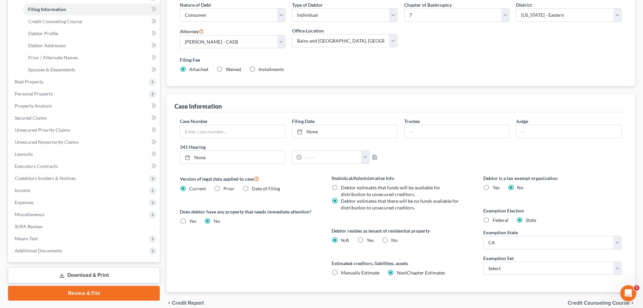 The image size is (643, 308). What do you see at coordinates (229, 188) in the screenshot?
I see `span: Prior` at bounding box center [229, 188].